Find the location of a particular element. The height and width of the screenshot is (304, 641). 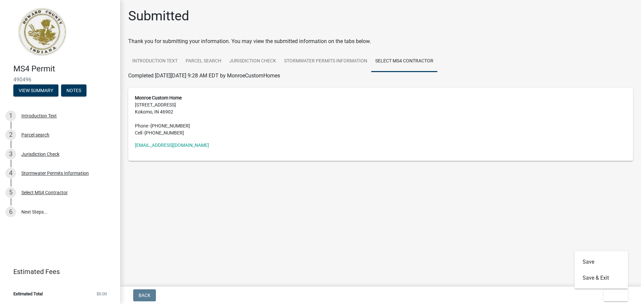

div: 3 is located at coordinates (11, 154).